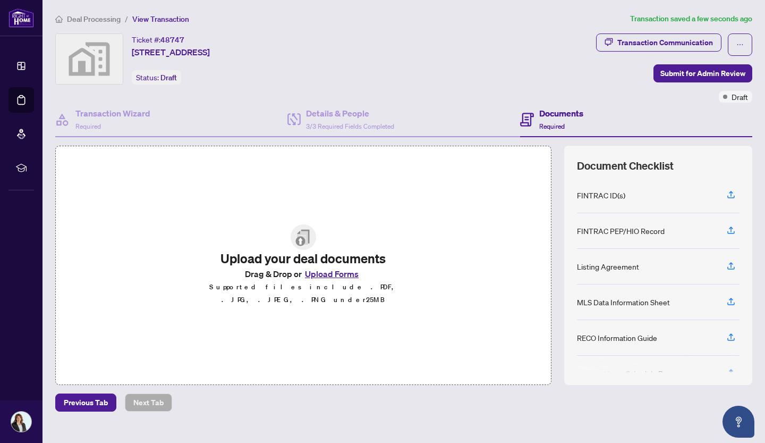 This screenshot has width=765, height=443. Describe the element at coordinates (703, 73) in the screenshot. I see `button: Submit for Admin Review` at that location.